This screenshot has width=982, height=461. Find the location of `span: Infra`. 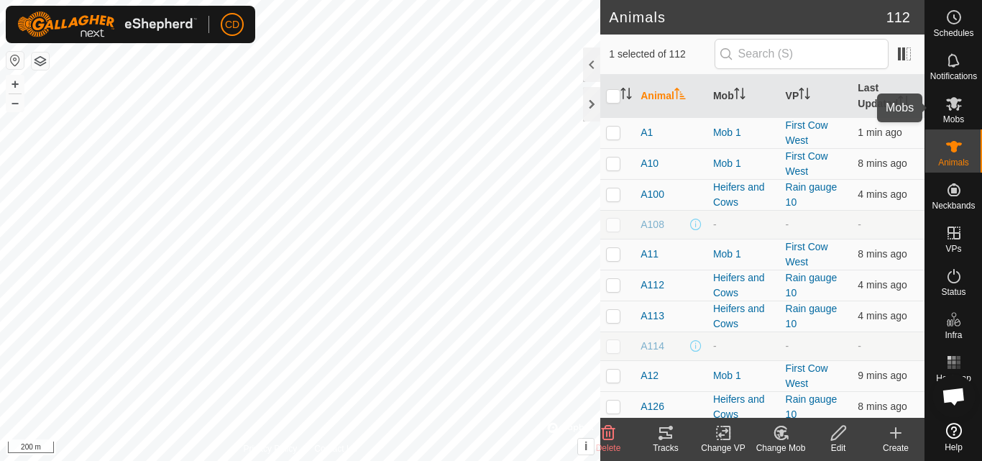

span: Infra is located at coordinates (954, 335).